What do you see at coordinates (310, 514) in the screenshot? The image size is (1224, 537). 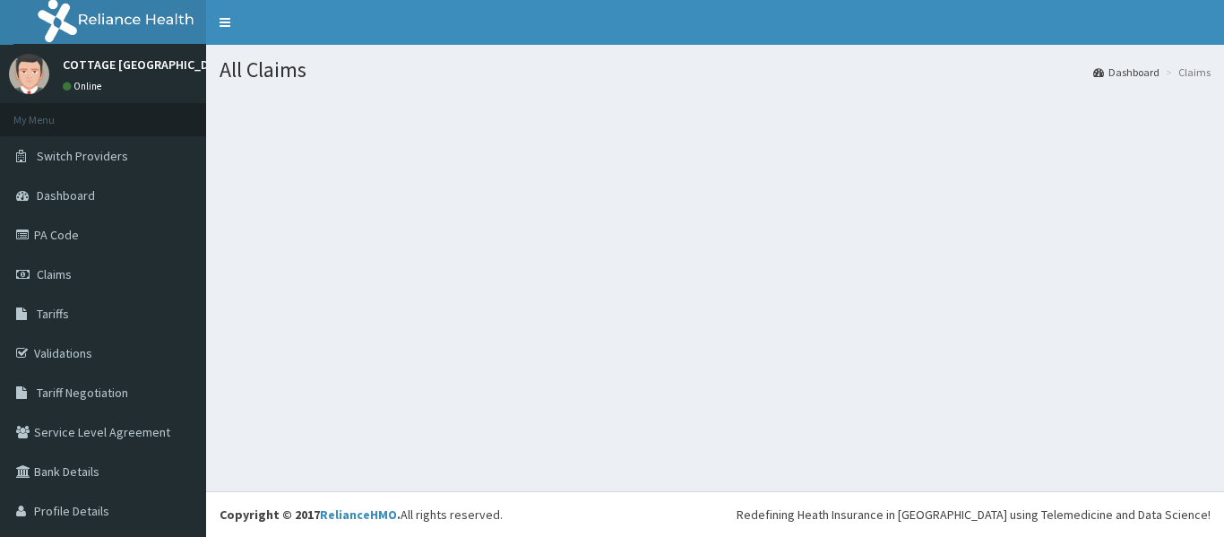 I see `strong: Copyright © 2017 .` at bounding box center [310, 514].